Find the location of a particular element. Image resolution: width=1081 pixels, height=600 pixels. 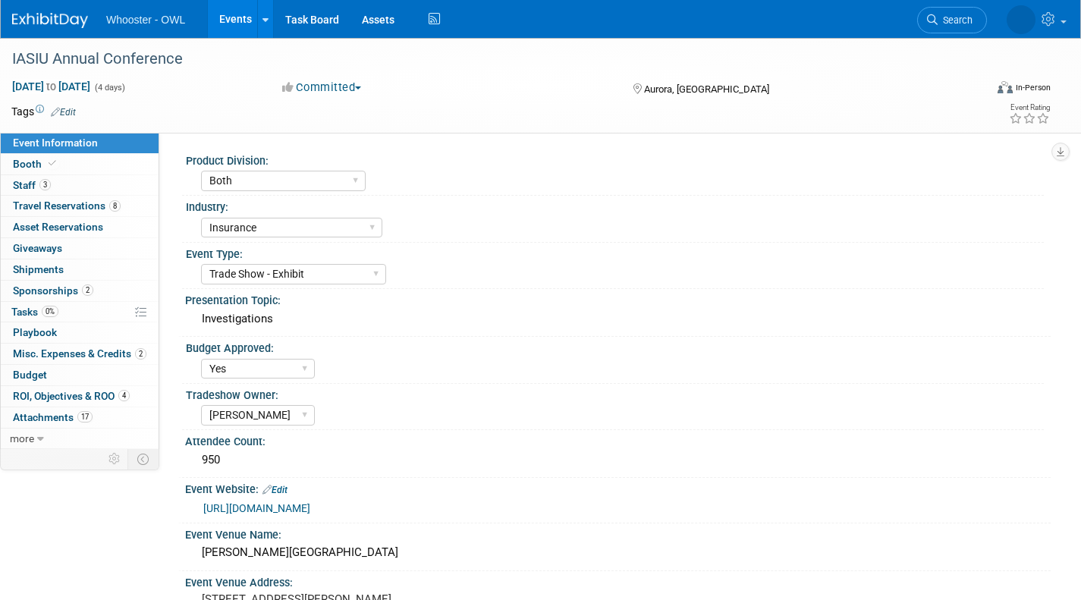

div: 950 is located at coordinates (618, 460).